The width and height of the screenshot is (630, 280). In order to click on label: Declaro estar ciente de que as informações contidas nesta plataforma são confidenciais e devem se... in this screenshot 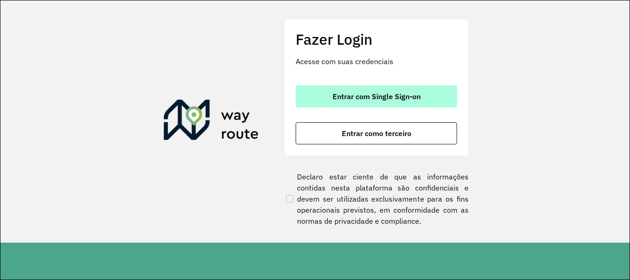, I will do `click(377, 199)`.